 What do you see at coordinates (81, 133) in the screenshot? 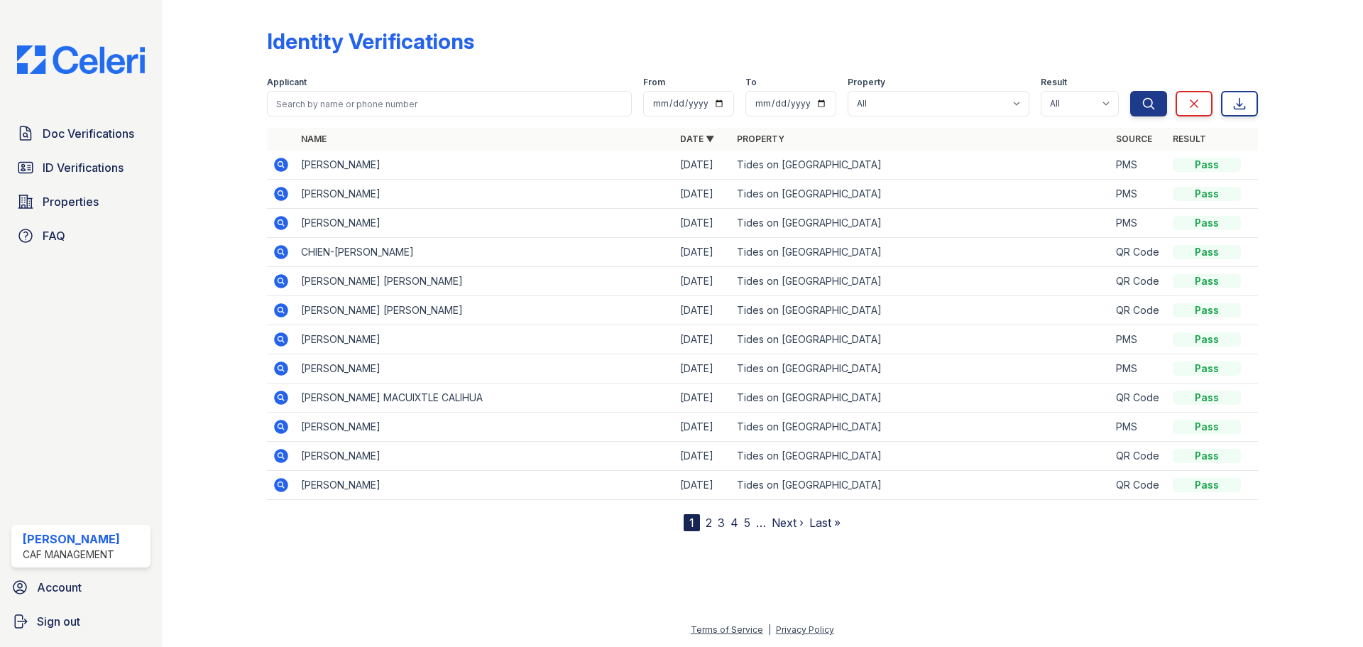
I see `a: Doc Verifications` at bounding box center [81, 133].